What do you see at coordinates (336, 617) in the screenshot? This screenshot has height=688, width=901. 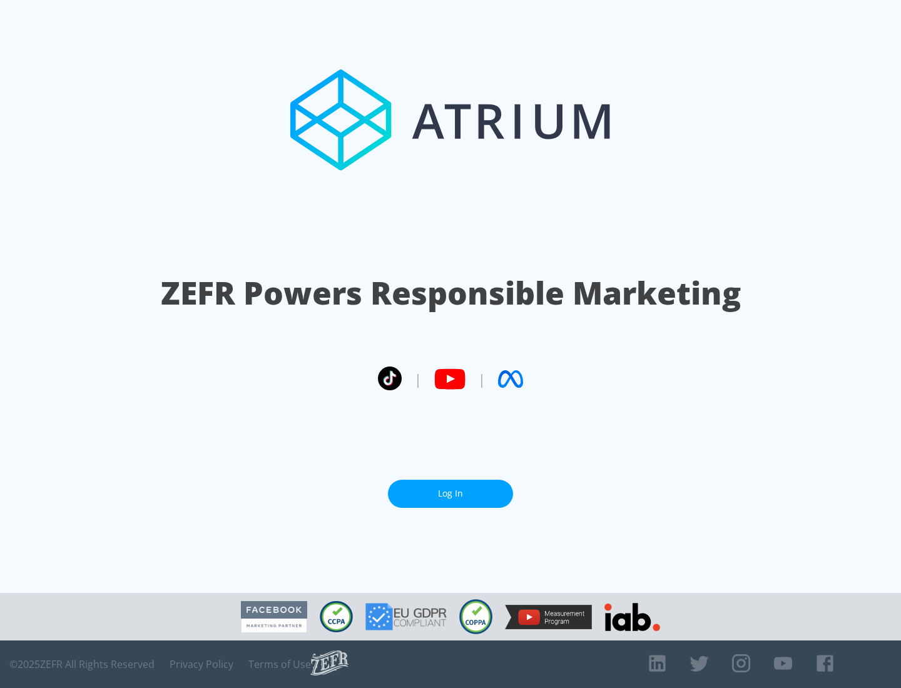 I see `img: CCPA Compliant` at bounding box center [336, 617].